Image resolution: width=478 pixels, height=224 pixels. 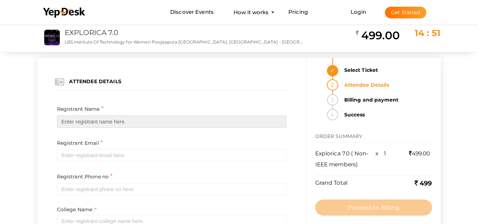 What do you see at coordinates (52, 37) in the screenshot?
I see `img: DWJQ7IGG_small.jpeg` at bounding box center [52, 37].